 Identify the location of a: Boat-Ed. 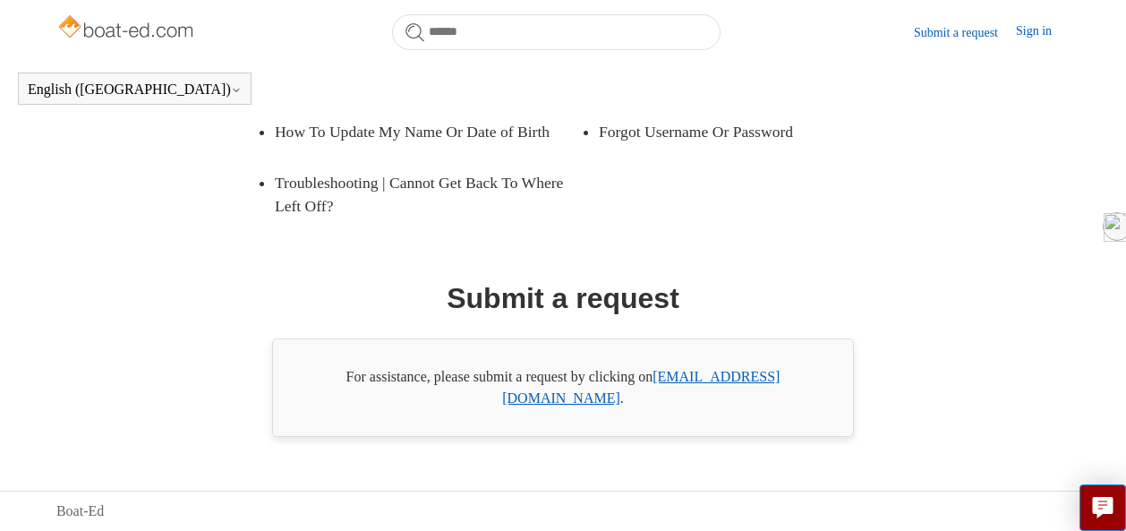
(80, 511).